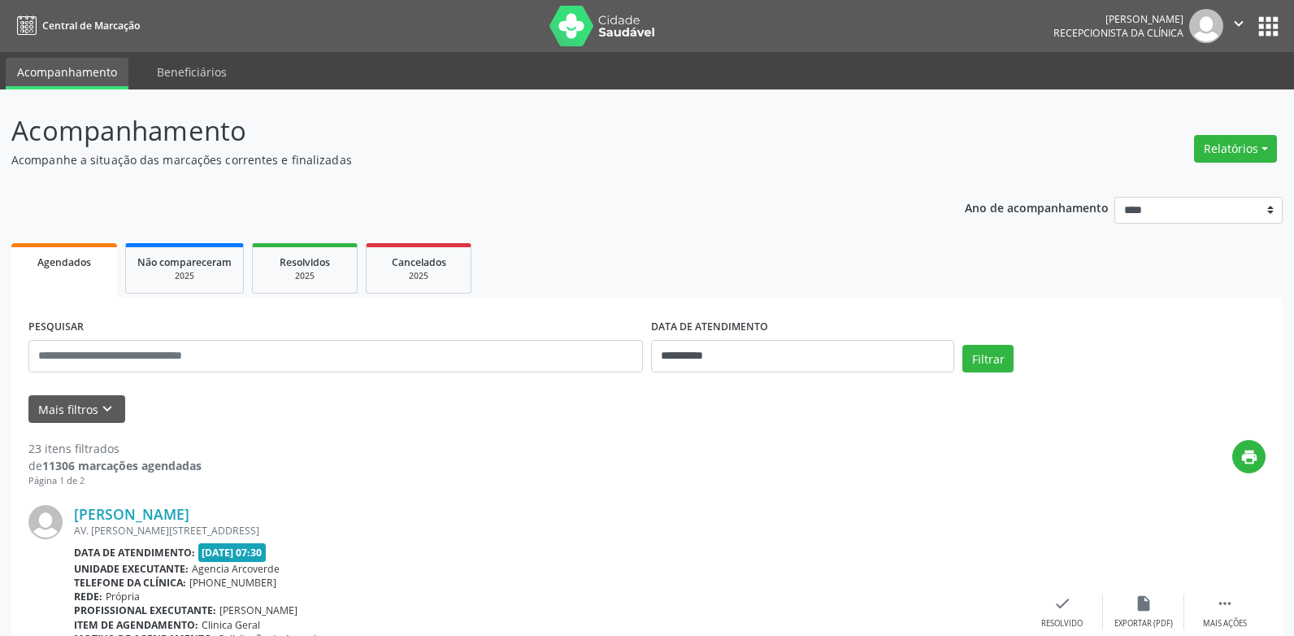  I want to click on button: print, so click(1249, 456).